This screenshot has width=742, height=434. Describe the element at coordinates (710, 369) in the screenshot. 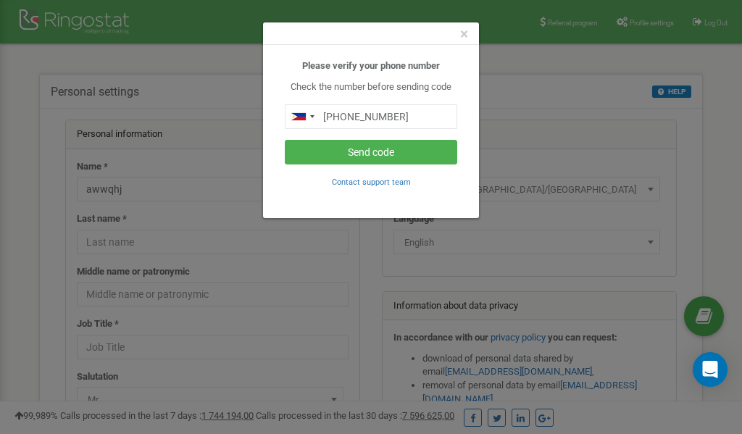

I see `div: Open Intercom Messenger` at that location.